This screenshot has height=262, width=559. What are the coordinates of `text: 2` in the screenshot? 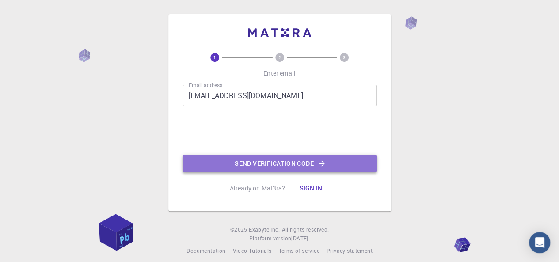 It's located at (280, 57).